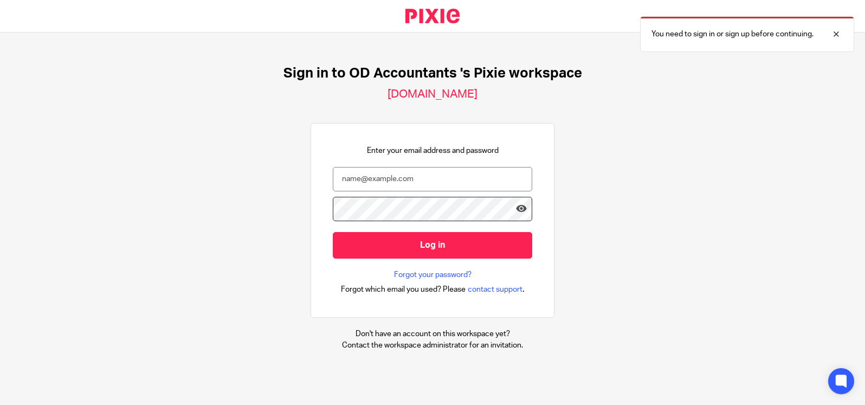  I want to click on p: Contact the workspace administrator for an invitation., so click(432, 345).